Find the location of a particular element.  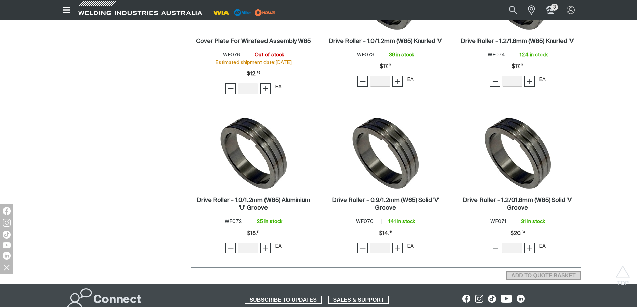

a: Cover Plate For Wirefeed Assembly W65 is located at coordinates (253, 41).